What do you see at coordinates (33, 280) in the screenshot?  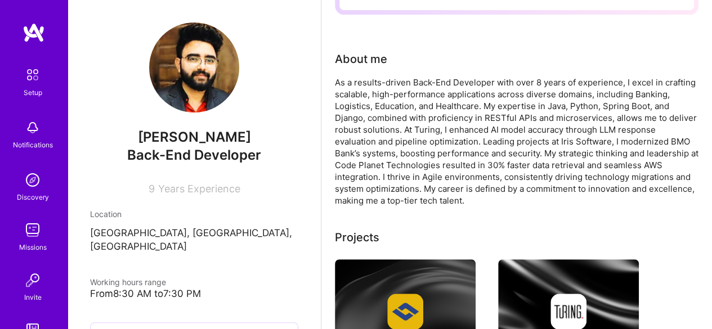 I see `img: Invite` at bounding box center [33, 280].